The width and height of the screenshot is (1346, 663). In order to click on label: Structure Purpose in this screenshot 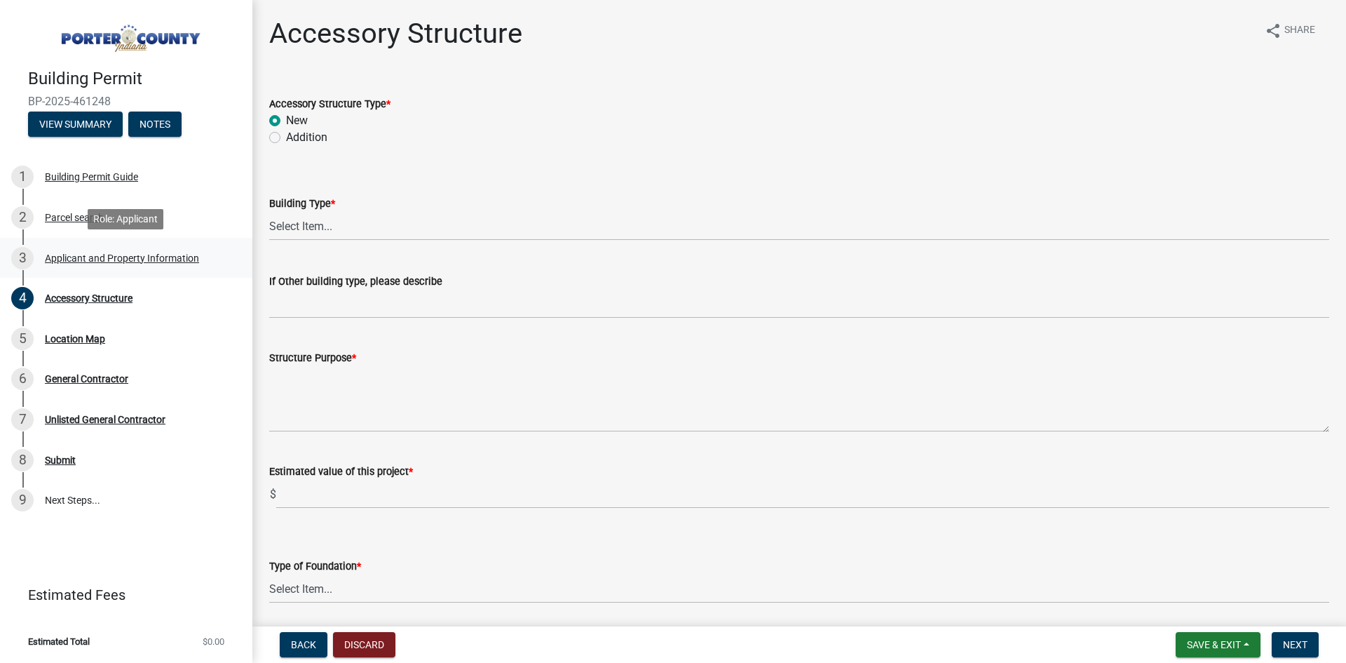, I will do `click(313, 358)`.